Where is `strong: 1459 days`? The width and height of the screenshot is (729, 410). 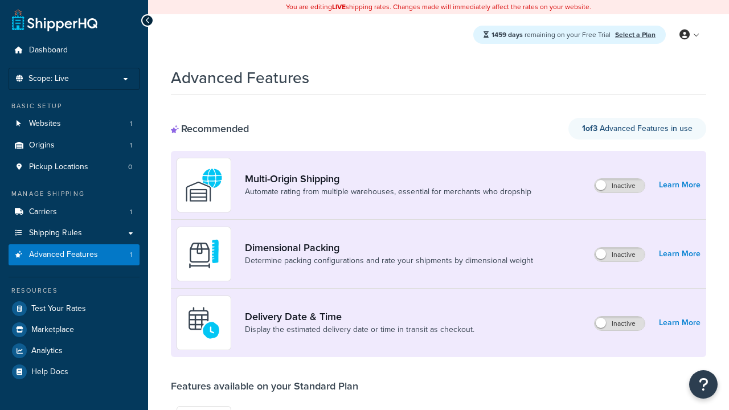
strong: 1459 days is located at coordinates (507, 35).